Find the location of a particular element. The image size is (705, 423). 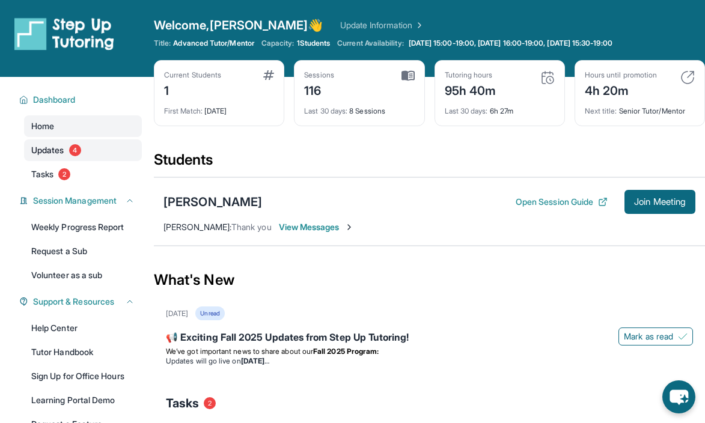

a: Tutor Handbook is located at coordinates (83, 352).